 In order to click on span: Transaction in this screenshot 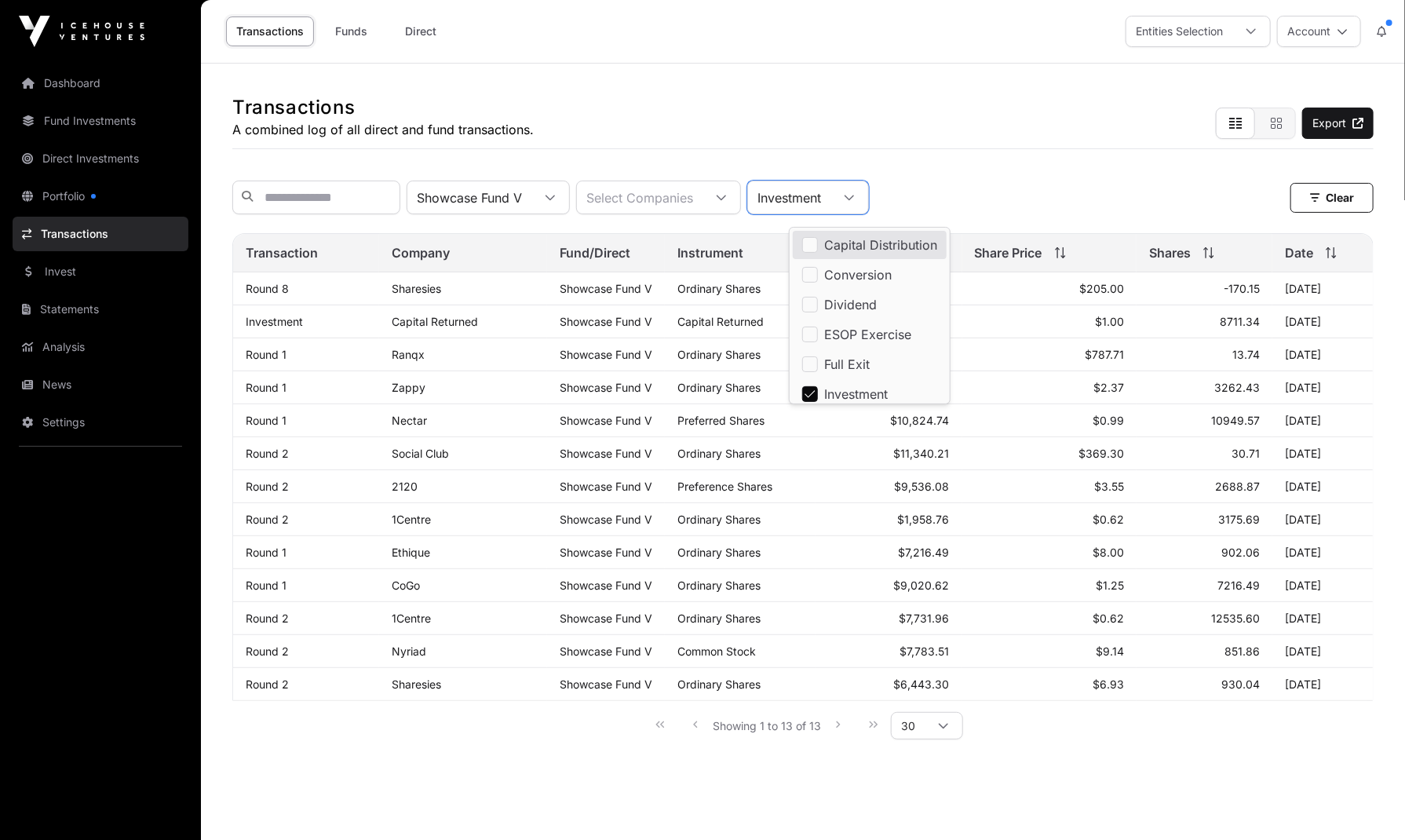, I will do `click(282, 253)`.